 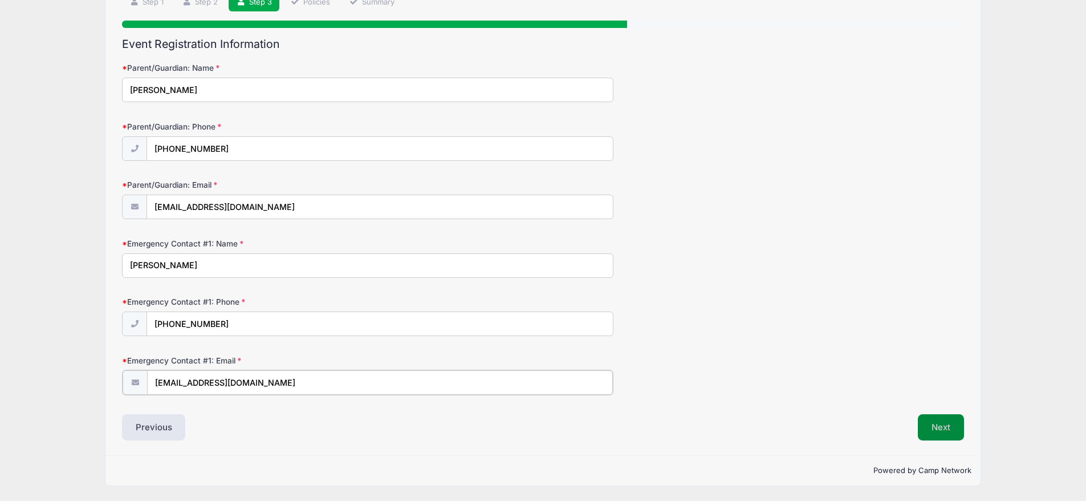 What do you see at coordinates (262, 185) in the screenshot?
I see `label: Parent/Guardian: Email` at bounding box center [262, 185].